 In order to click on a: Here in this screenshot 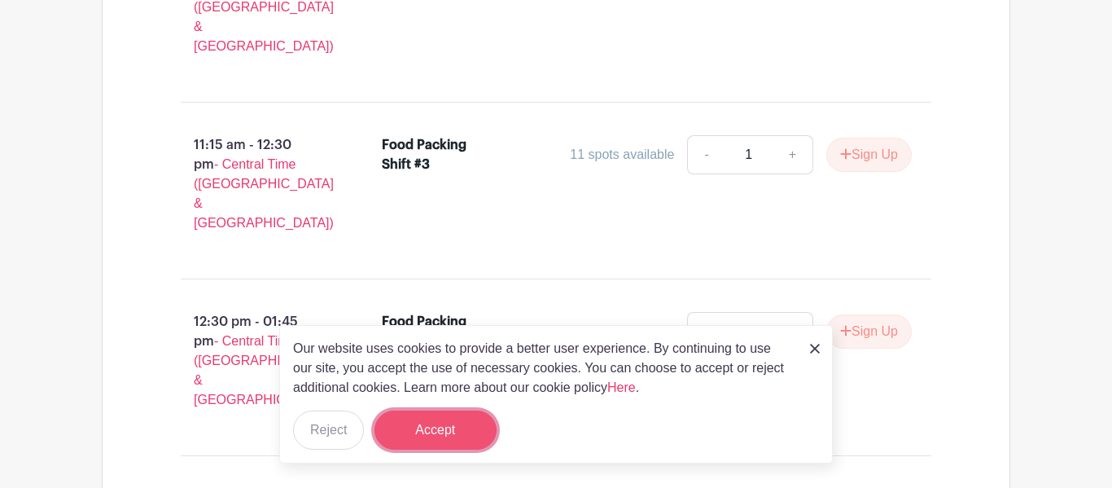, I will do `click(621, 387)`.